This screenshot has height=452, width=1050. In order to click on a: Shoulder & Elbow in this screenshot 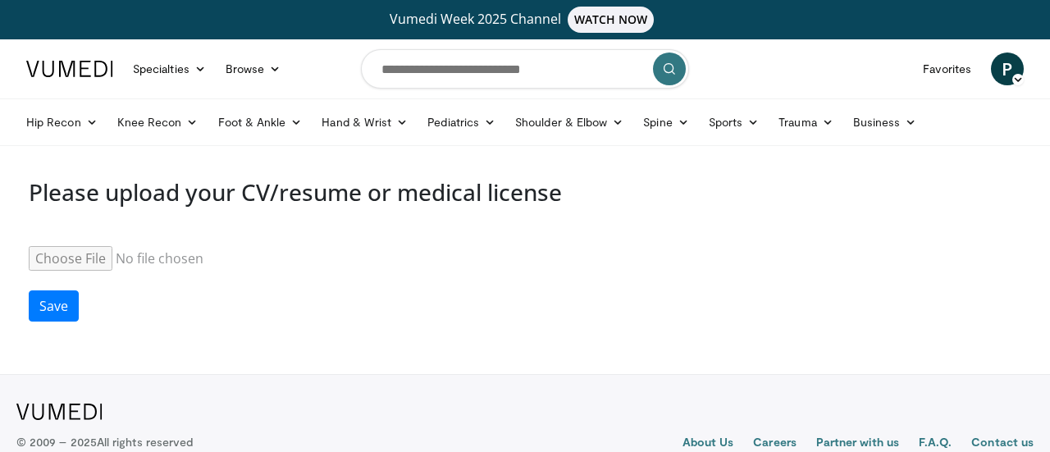, I will do `click(570, 122)`.